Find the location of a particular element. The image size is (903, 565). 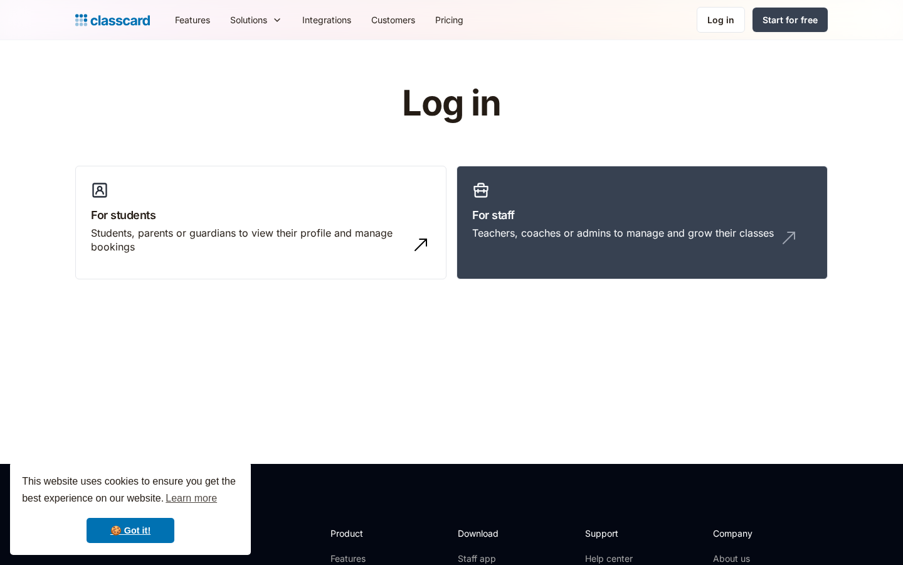

h3: For staff is located at coordinates (642, 215).